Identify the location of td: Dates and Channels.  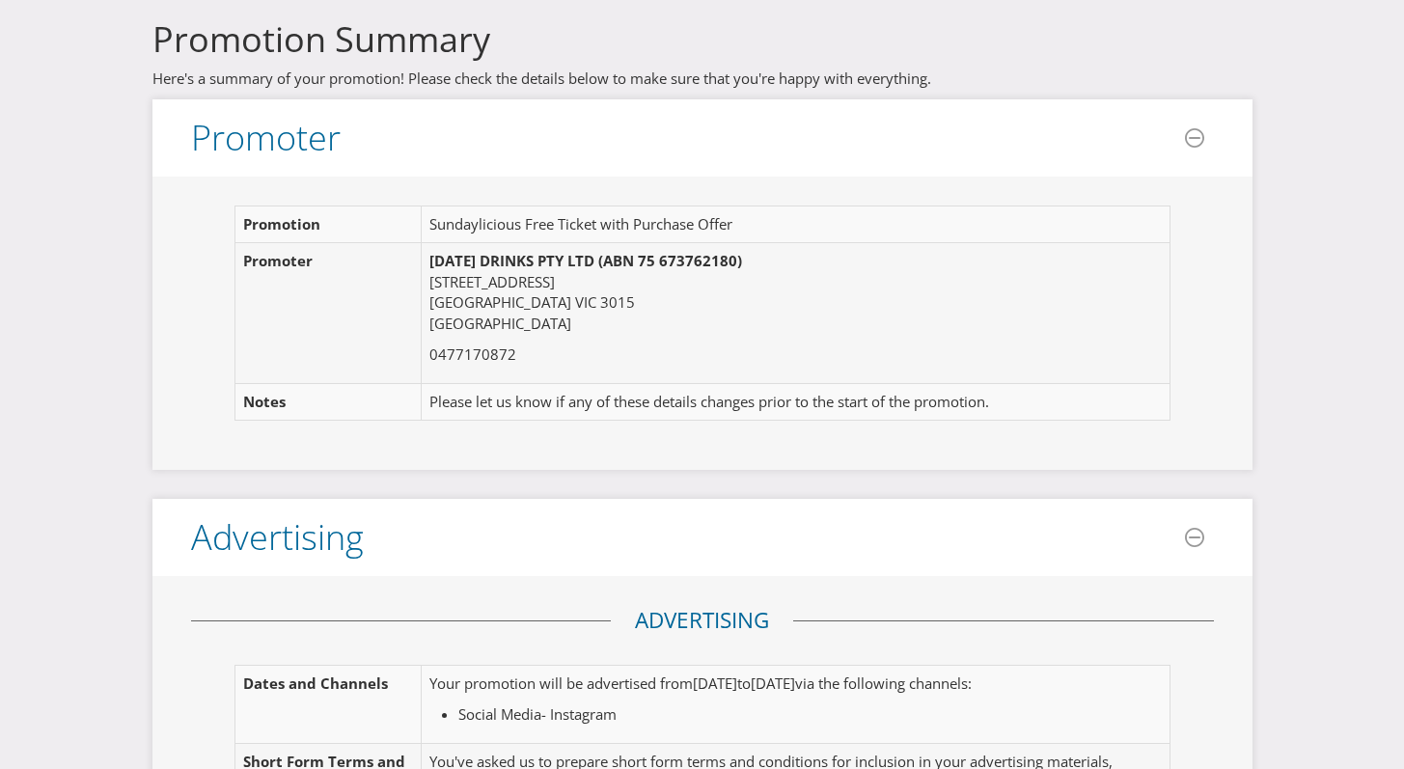
(328, 705).